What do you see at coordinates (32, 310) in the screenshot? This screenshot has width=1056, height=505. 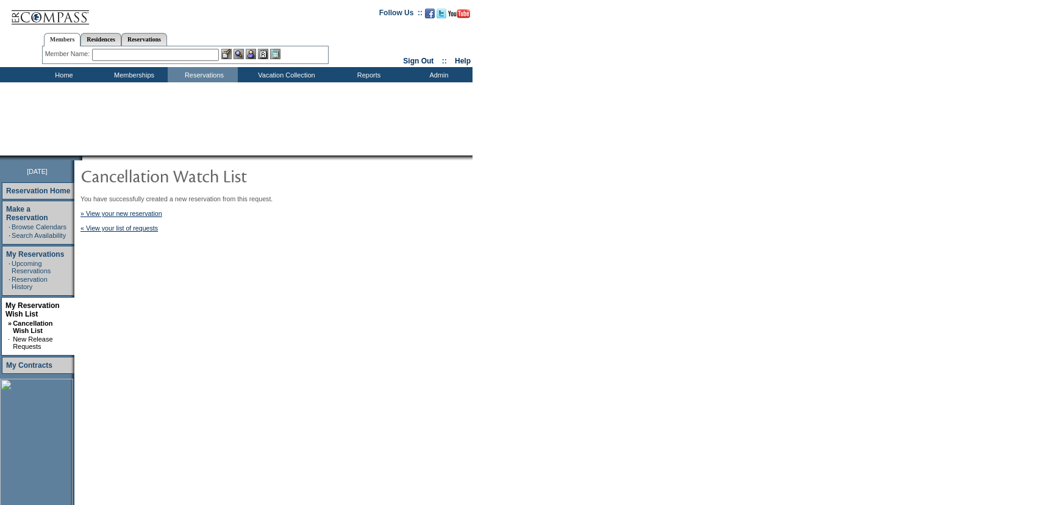 I see `a: My Reservation Wish List` at bounding box center [32, 310].